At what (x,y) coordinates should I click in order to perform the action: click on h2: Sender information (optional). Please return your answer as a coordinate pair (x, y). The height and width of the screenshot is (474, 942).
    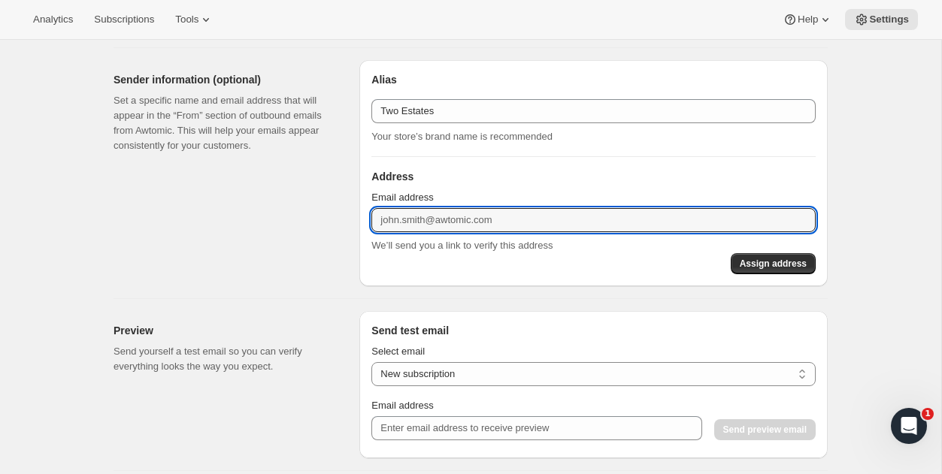
    Looking at the image, I should click on (224, 80).